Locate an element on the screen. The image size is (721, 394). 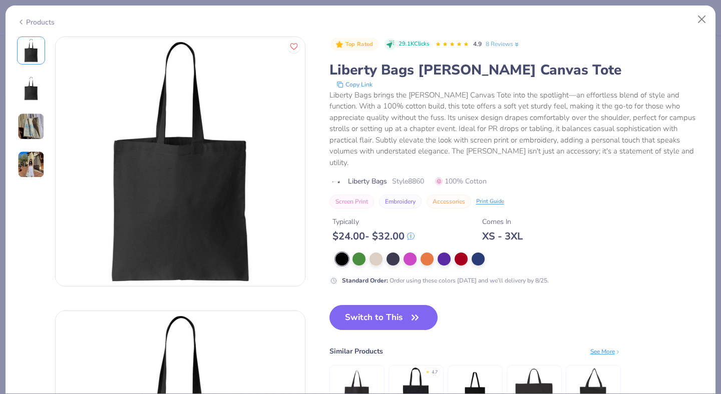
div: Typically is located at coordinates (373, 222).